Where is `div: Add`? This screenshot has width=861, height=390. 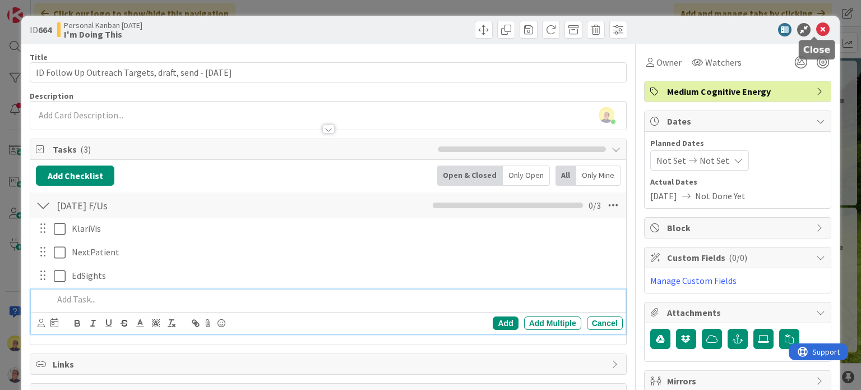 div: Add is located at coordinates (505, 323).